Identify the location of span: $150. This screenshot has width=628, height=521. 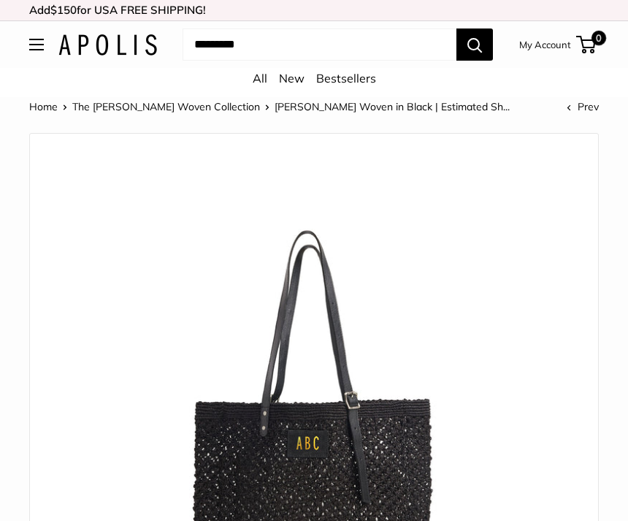
(64, 9).